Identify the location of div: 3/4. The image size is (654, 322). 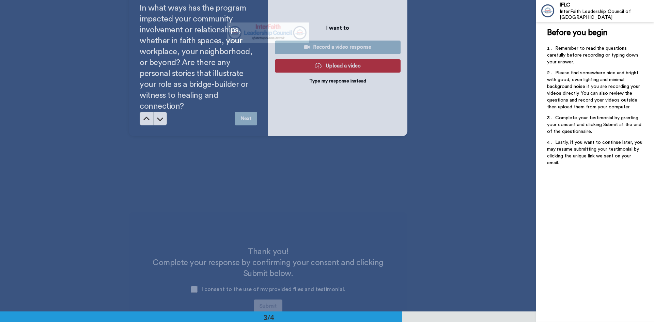
(269, 317).